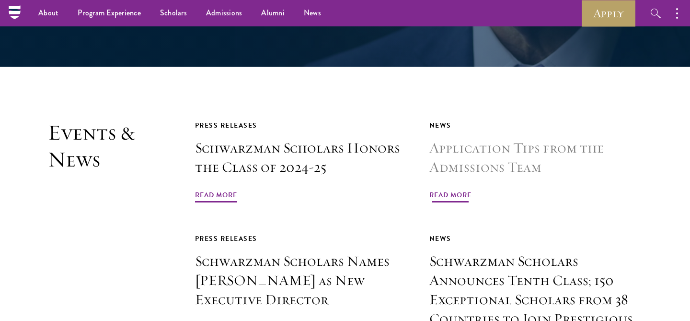 The image size is (690, 321). I want to click on h3: Application Tips from the Admissions Team, so click(536, 158).